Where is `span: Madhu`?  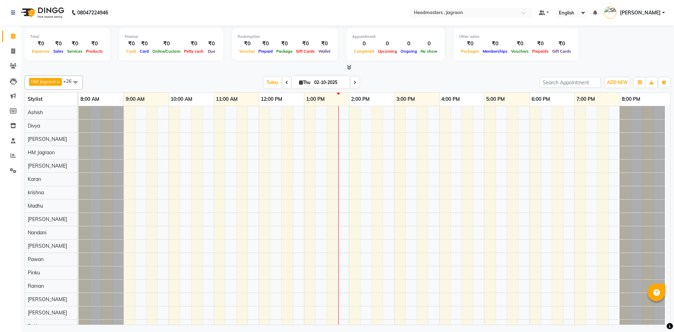
span: Madhu is located at coordinates (35, 206).